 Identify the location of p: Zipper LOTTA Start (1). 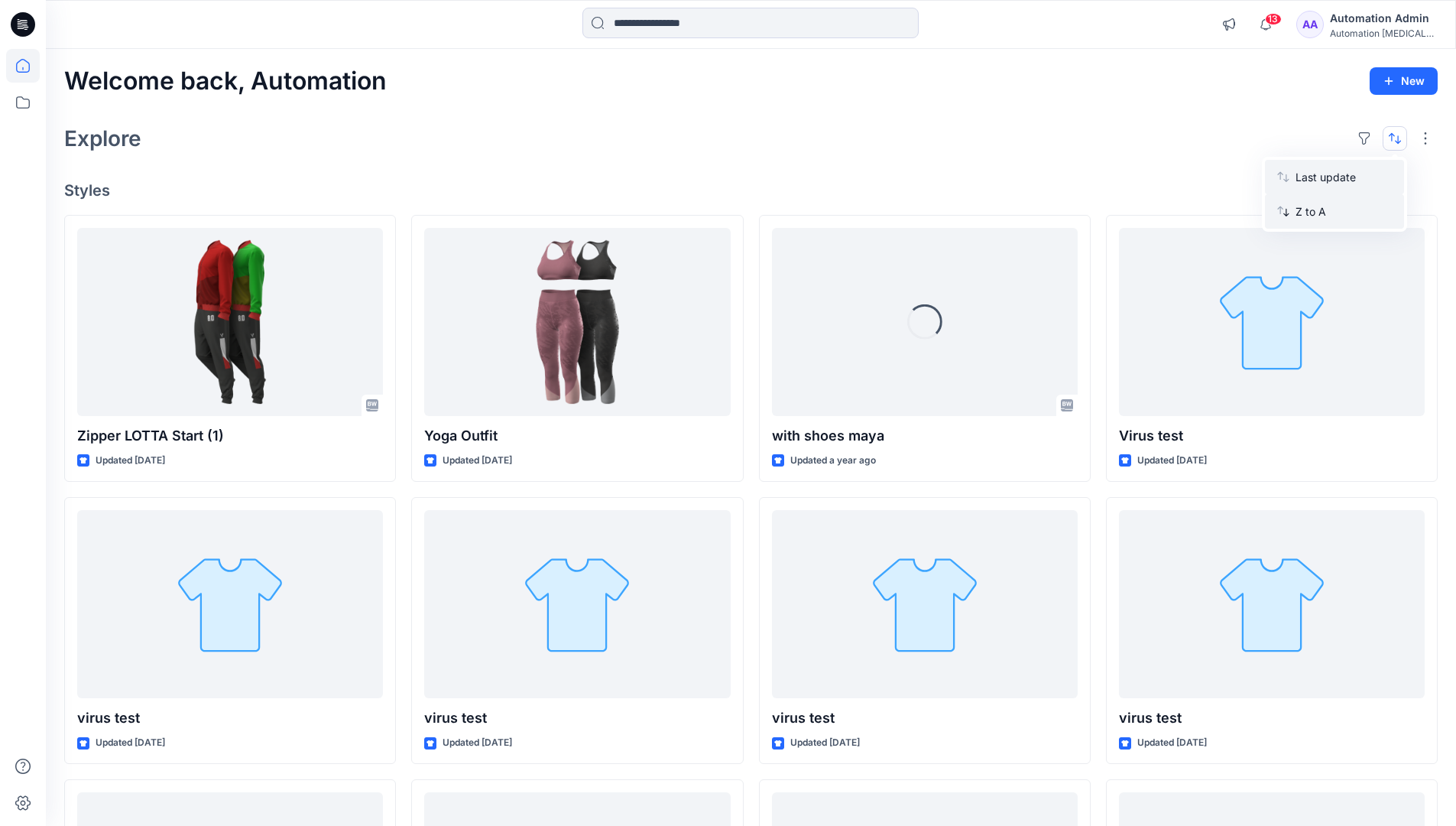
(230, 435).